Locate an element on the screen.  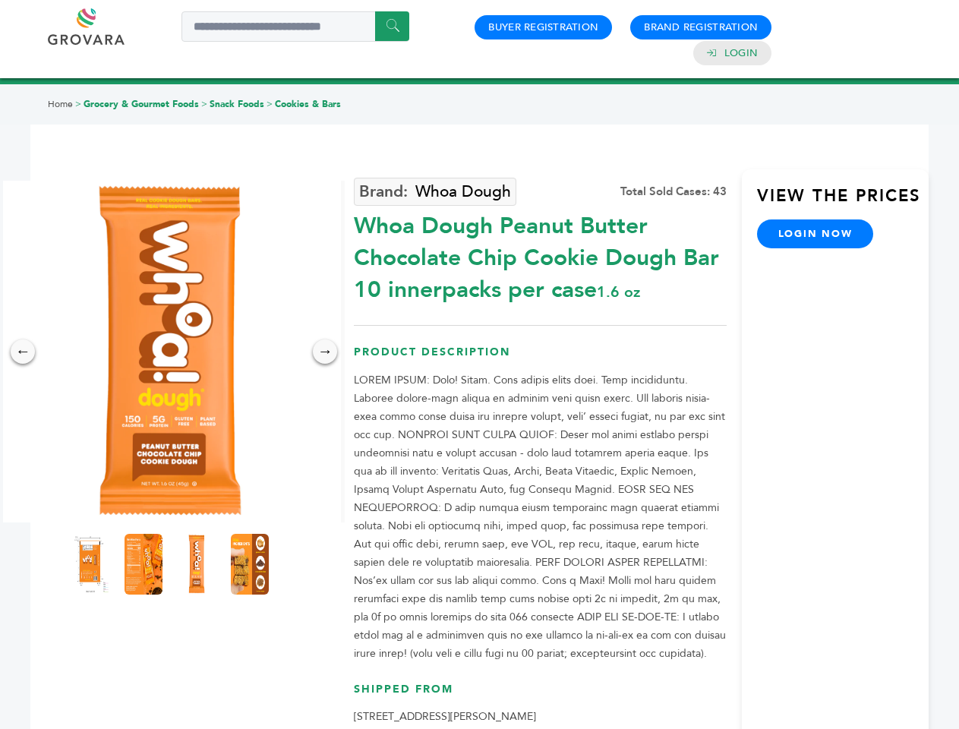
img: Whoa Dough Peanut Butter Chocolate Chip Cookie Dough Bar 10 innerpacks per case 1.6 oz Product Label is located at coordinates (90, 564).